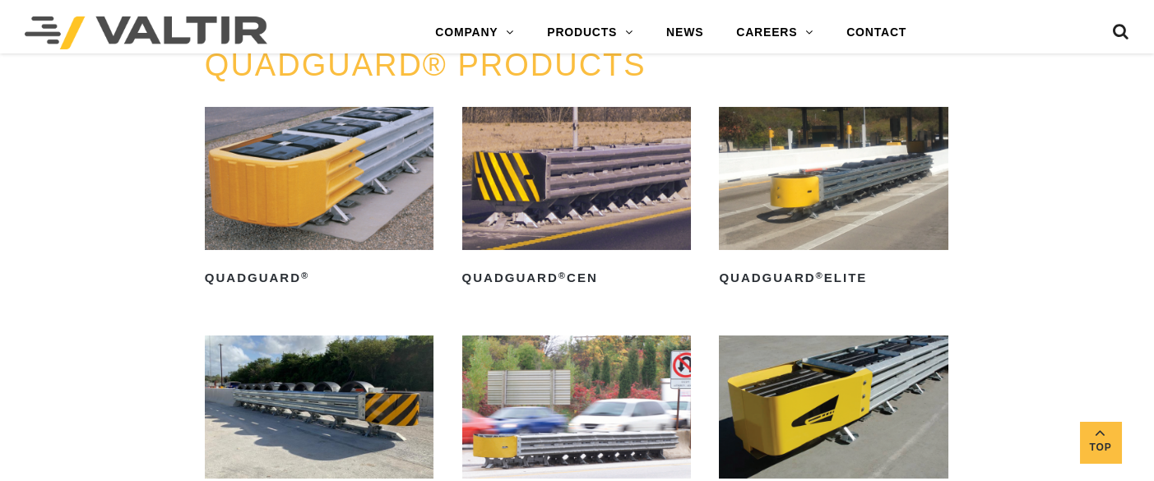 Image resolution: width=1154 pixels, height=481 pixels. I want to click on a: QUADGUARD® PRODUCTS, so click(425, 65).